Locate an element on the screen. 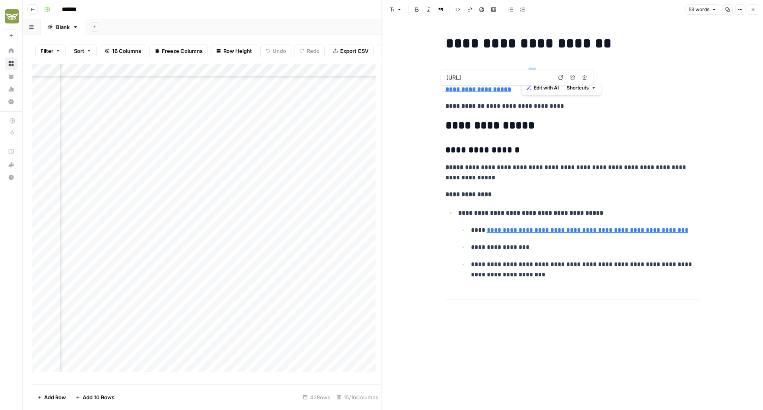 This screenshot has height=410, width=763. button: Add Row is located at coordinates (51, 397).